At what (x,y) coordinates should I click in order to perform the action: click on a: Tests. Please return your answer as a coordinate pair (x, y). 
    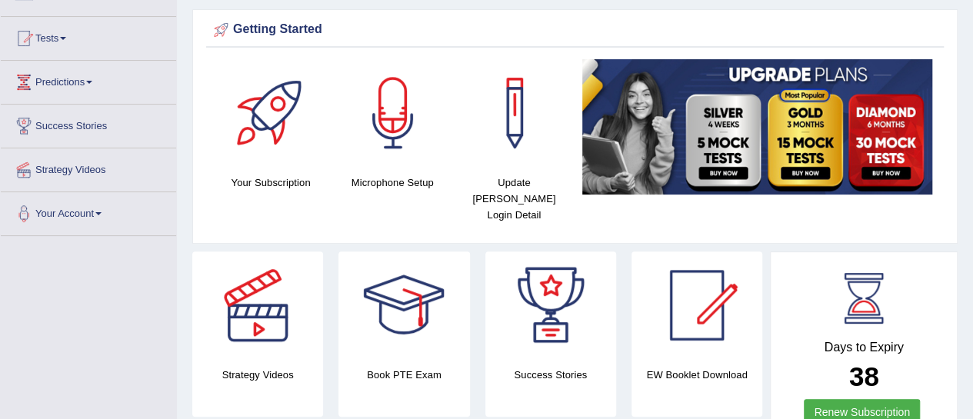
    Looking at the image, I should click on (88, 36).